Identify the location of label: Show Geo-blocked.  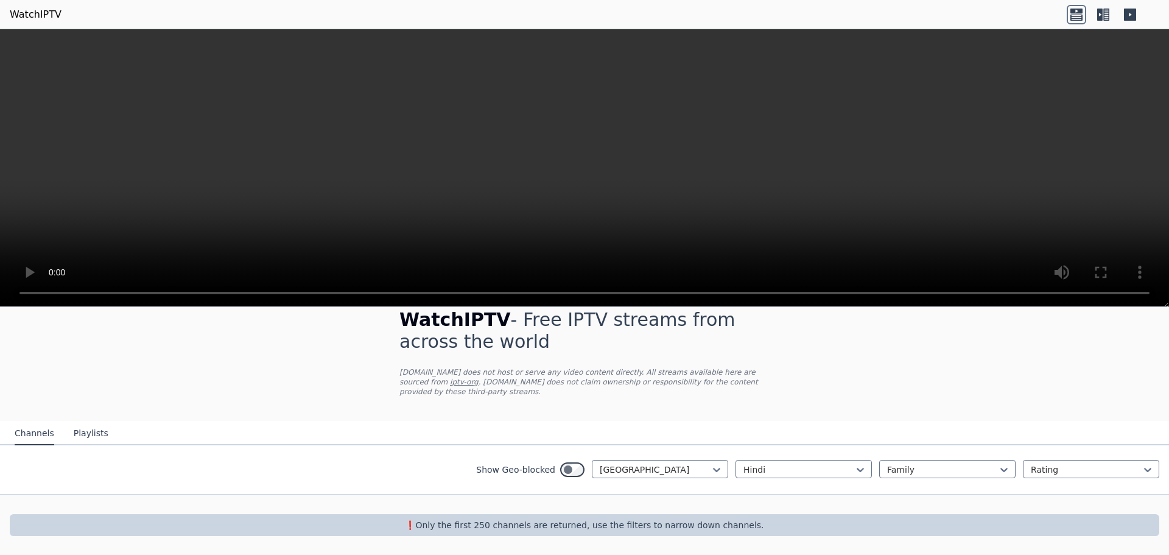
(516, 469).